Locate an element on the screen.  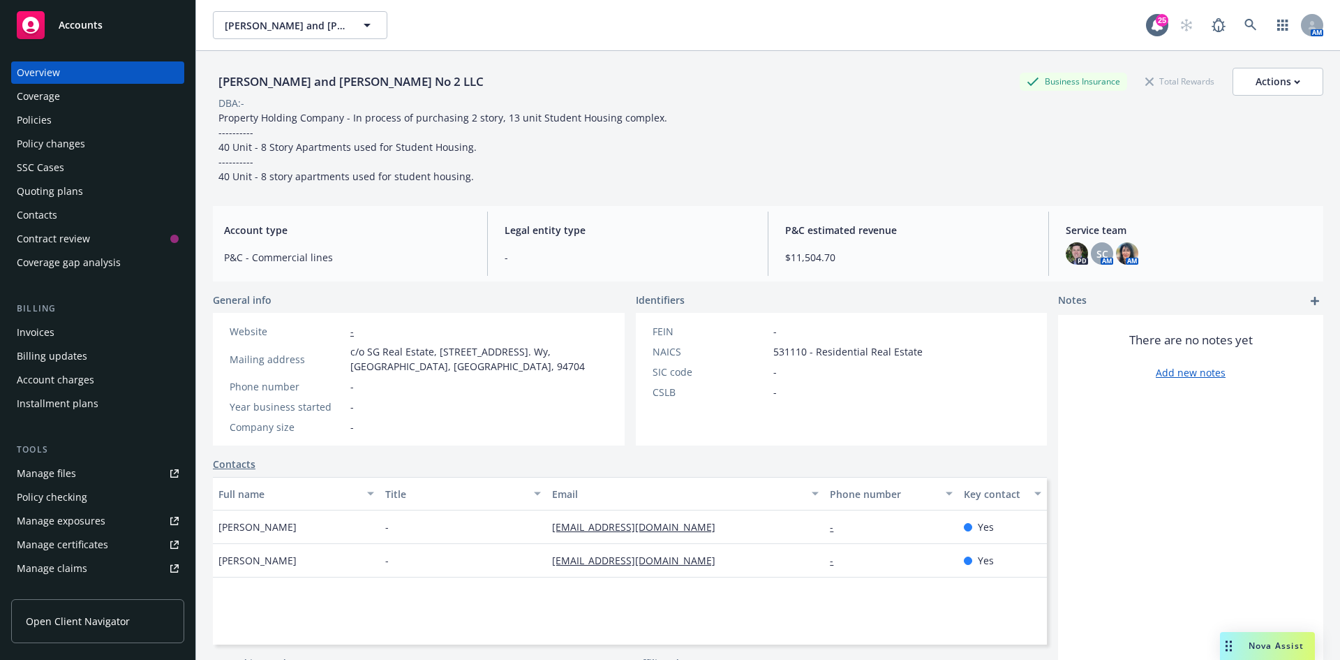
a: Search is located at coordinates (1251, 25).